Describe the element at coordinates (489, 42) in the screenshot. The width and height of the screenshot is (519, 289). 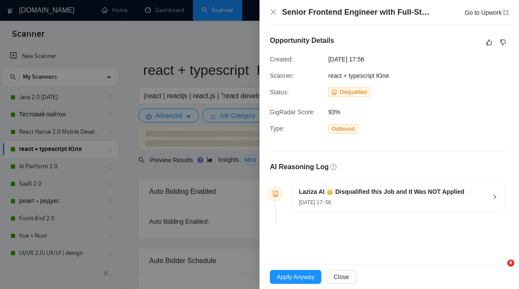
I see `span: like` at that location.